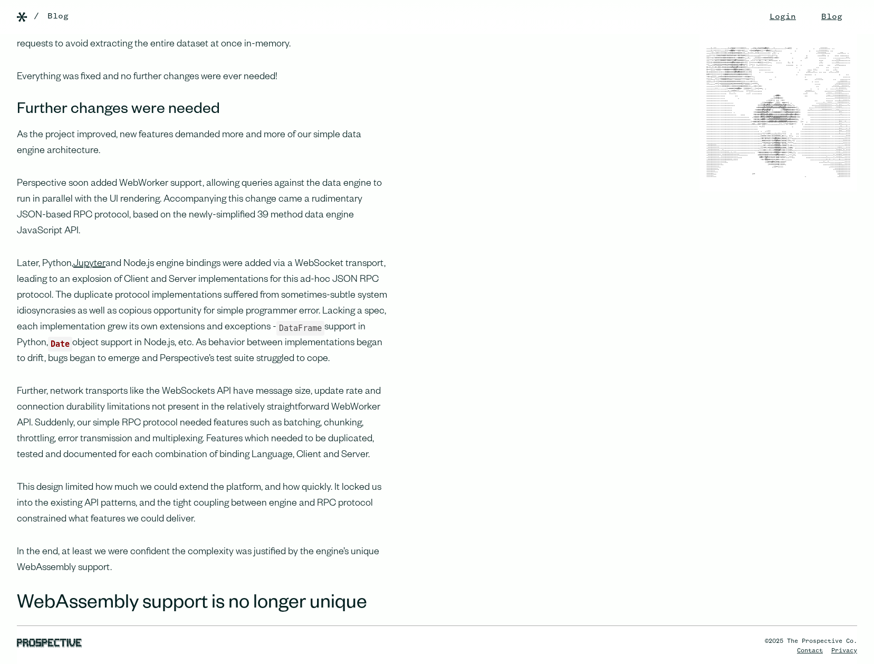 This screenshot has height=664, width=874. I want to click on a: Contact, so click(810, 650).